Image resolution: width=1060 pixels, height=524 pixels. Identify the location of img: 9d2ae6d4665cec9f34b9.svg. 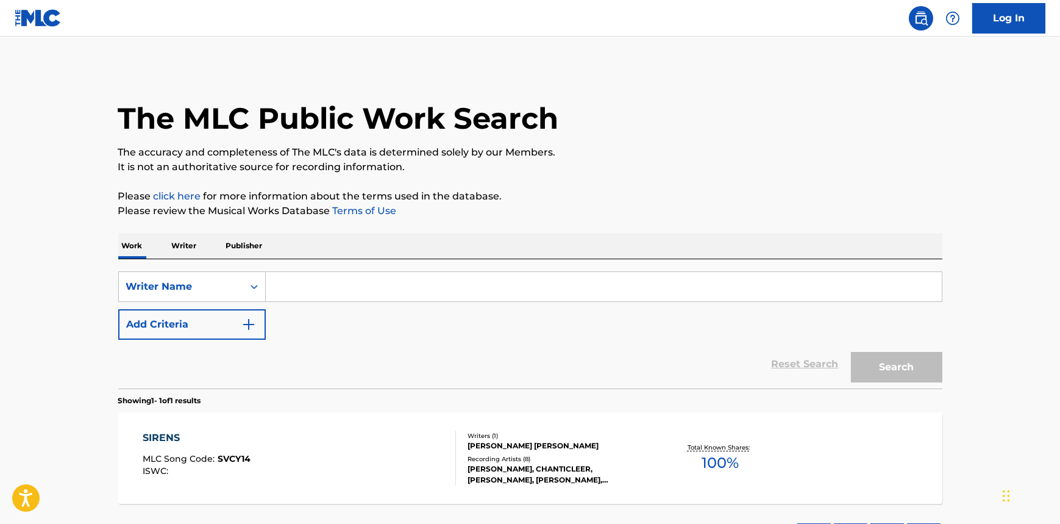
(249, 324).